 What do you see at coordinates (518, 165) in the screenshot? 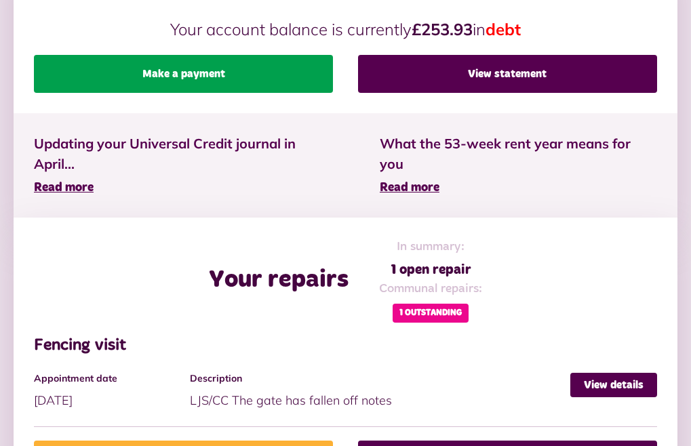
I see `a: What the 53-week rent year means for you Read more` at bounding box center [518, 165].